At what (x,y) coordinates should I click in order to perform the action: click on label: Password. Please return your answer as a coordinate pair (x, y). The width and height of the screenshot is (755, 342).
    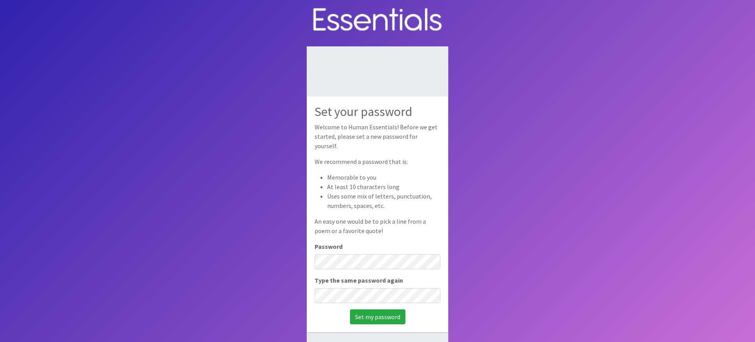
    Looking at the image, I should click on (328, 247).